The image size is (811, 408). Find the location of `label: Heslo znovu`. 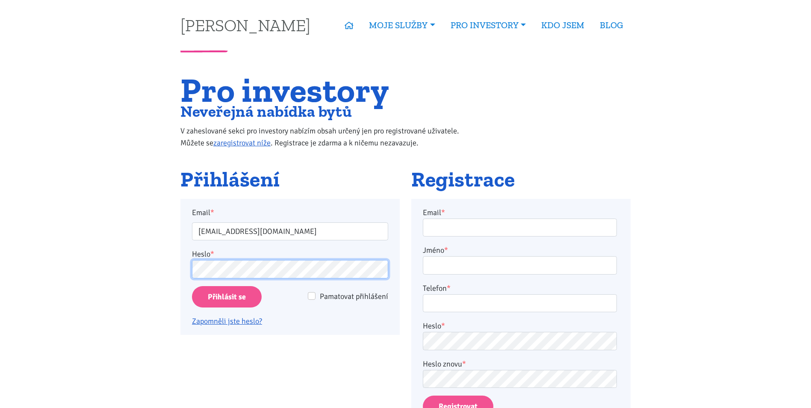

label: Heslo znovu is located at coordinates (444, 364).